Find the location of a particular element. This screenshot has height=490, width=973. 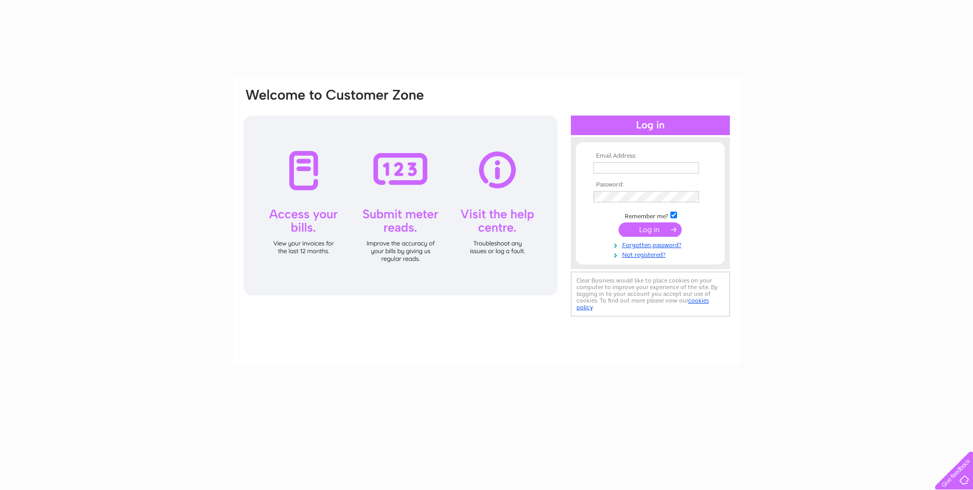

input: Submit is located at coordinates (650, 229).